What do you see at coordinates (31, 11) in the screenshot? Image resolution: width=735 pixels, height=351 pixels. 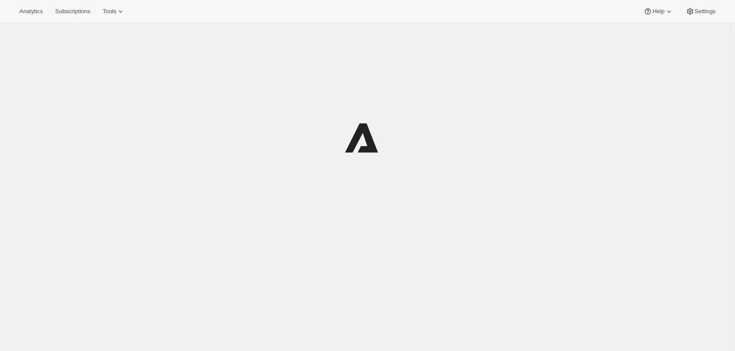 I see `span: Analytics` at bounding box center [31, 11].